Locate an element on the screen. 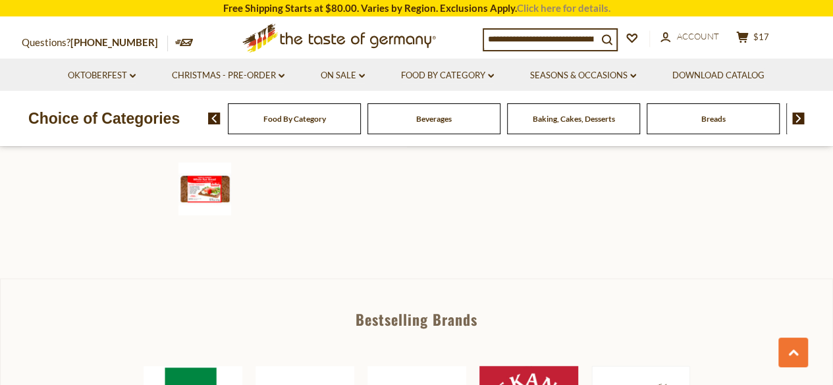 This screenshot has width=833, height=385. span: Account is located at coordinates (698, 36).